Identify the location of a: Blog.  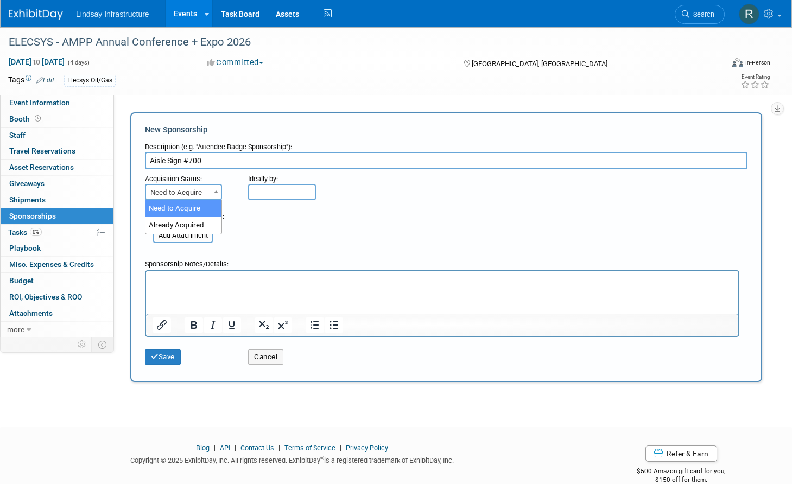
(202, 448).